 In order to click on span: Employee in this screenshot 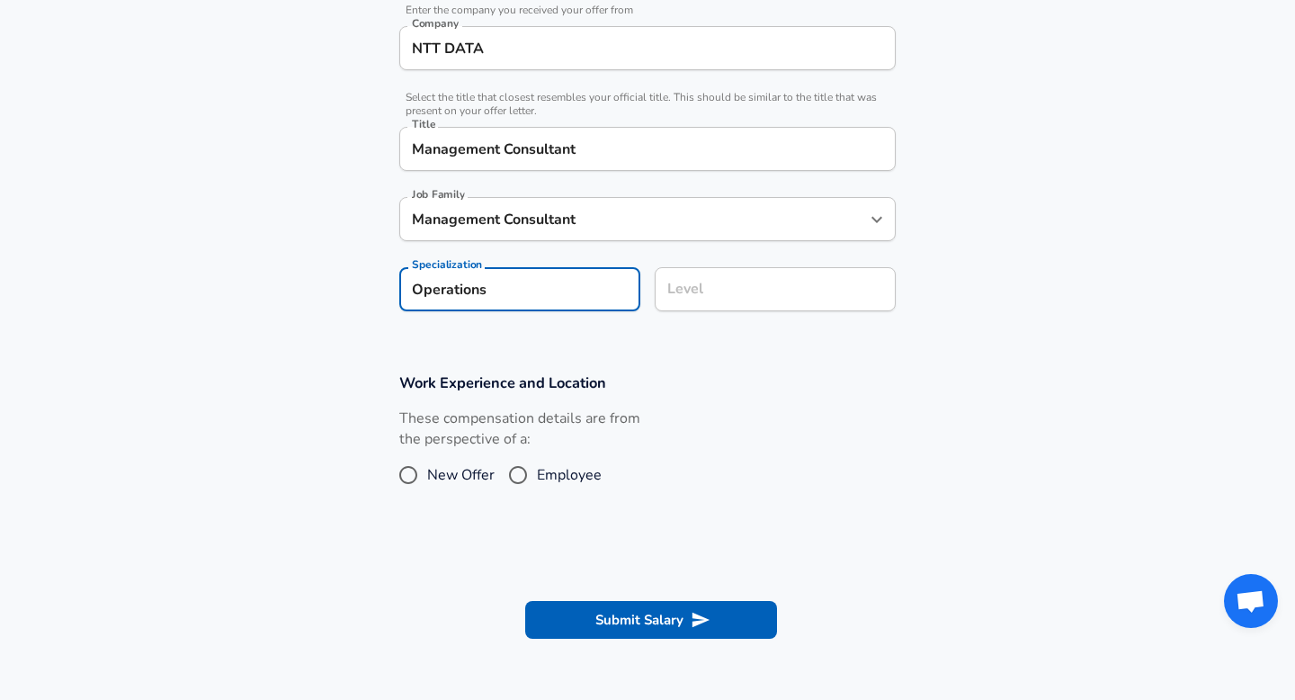, I will do `click(569, 475)`.